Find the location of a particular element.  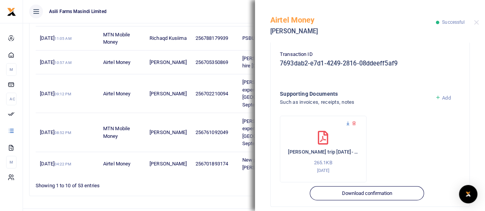

span: Asili Farms Masindi Limited is located at coordinates (78, 11).